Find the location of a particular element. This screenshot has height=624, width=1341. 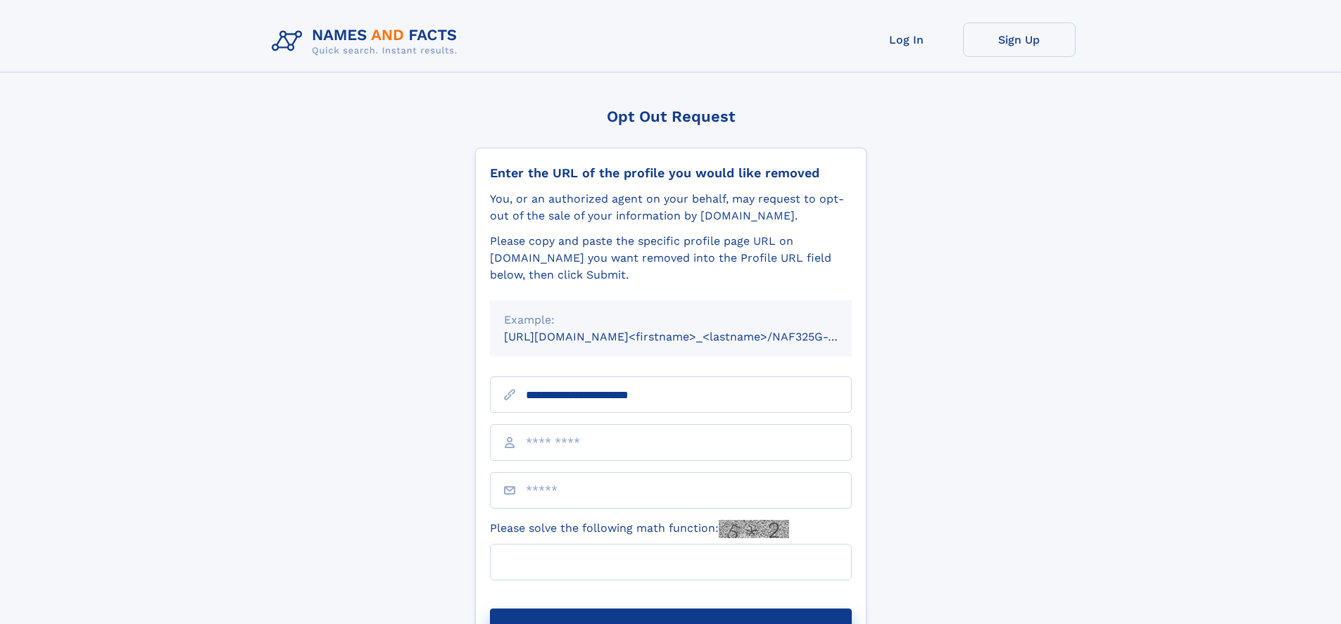

div: Opt Out Request is located at coordinates (671, 116).